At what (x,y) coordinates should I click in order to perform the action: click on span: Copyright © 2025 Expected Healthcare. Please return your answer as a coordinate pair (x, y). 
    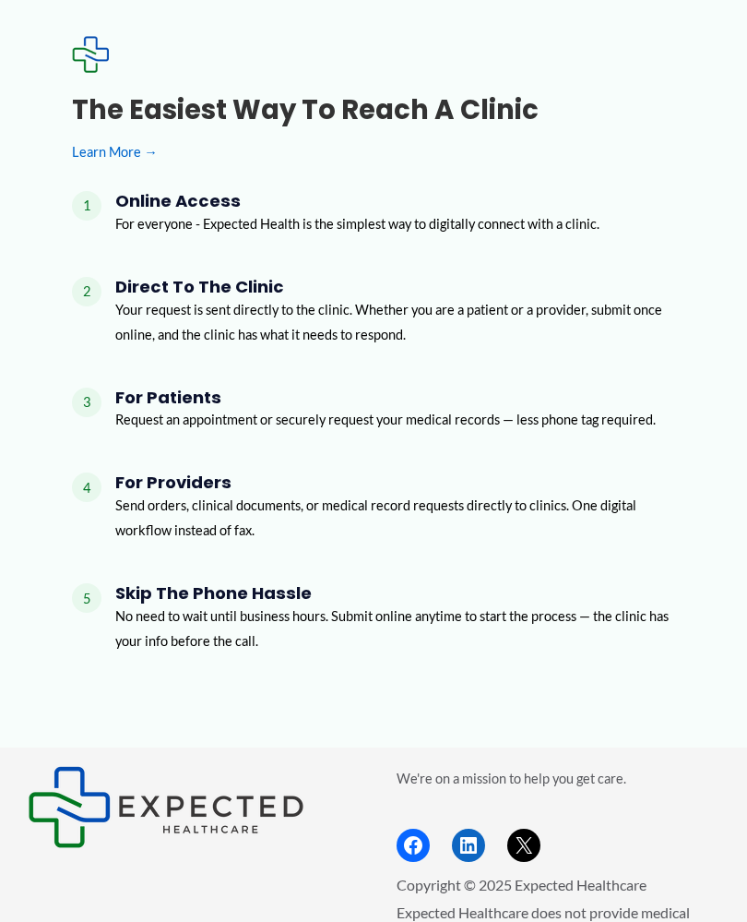
    Looking at the image, I should click on (521, 884).